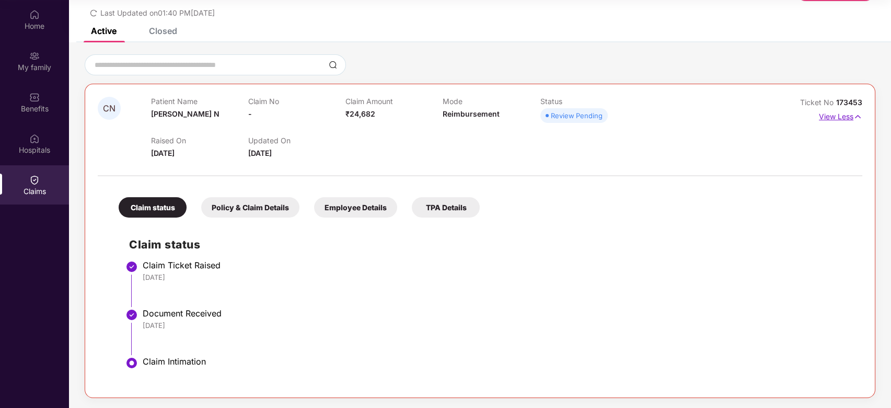  Describe the element at coordinates (34, 97) in the screenshot. I see `img: svg+xml;base64,PHN2ZyBpZD0iQmVuZWZpdHMiIHhtbG5zPSJodHRwOi8vd3d3LnczLm9yZy8yMDAwL3N2ZyIgd2lkdGg9Ij...` at that location.